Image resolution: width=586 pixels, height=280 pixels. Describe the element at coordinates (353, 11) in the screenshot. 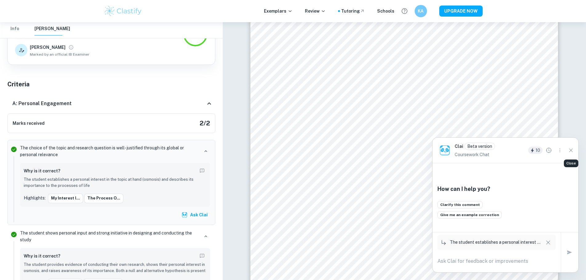

I see `a: Tutoring` at that location.